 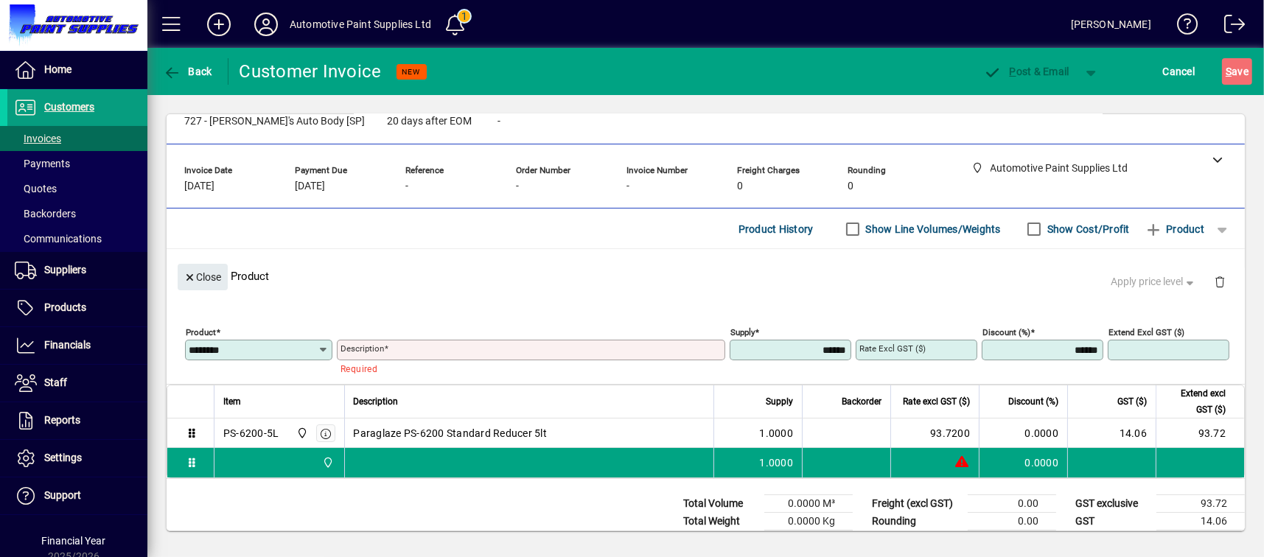 I want to click on div: 93.7200, so click(x=934, y=433).